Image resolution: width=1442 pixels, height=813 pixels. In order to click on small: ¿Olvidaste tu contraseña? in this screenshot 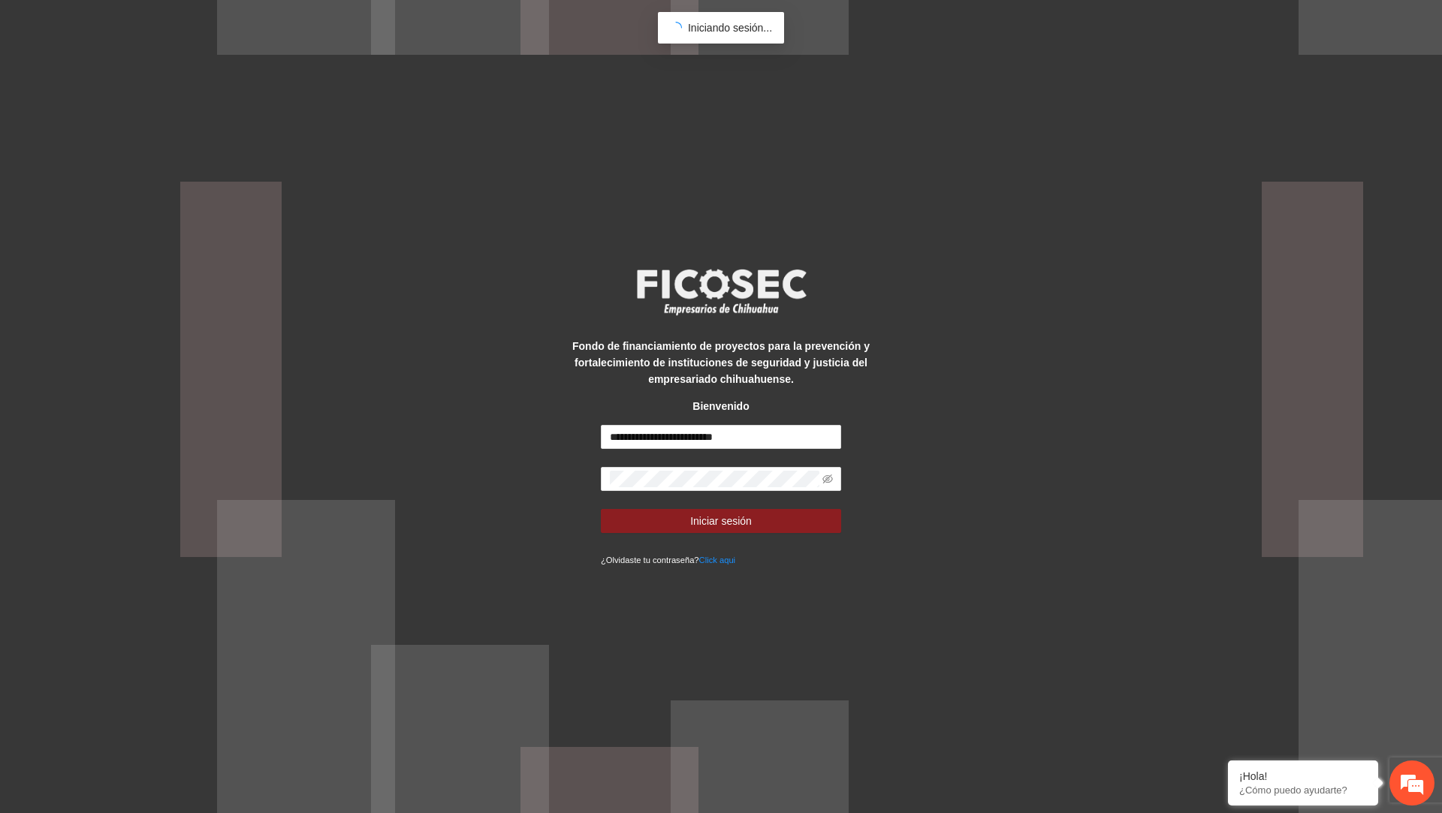, I will do `click(668, 560)`.